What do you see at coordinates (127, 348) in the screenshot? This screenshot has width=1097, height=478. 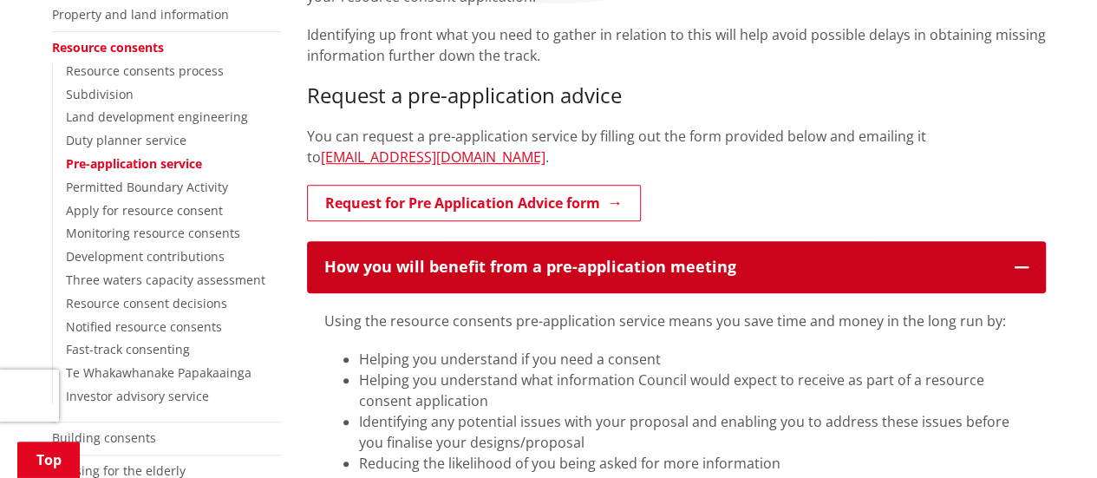 I see `a: Fast-track consenting` at bounding box center [127, 348].